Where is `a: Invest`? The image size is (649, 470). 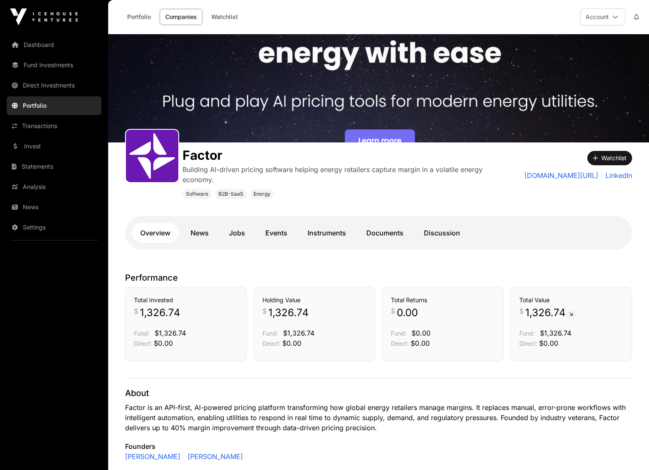 a: Invest is located at coordinates (54, 146).